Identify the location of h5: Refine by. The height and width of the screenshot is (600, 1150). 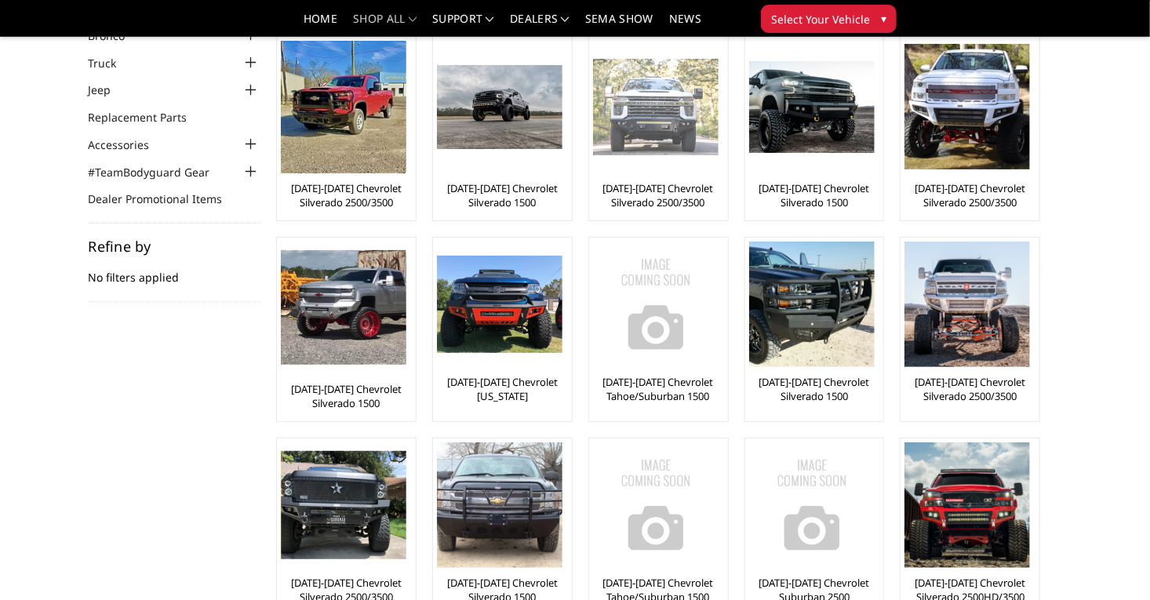
(175, 246).